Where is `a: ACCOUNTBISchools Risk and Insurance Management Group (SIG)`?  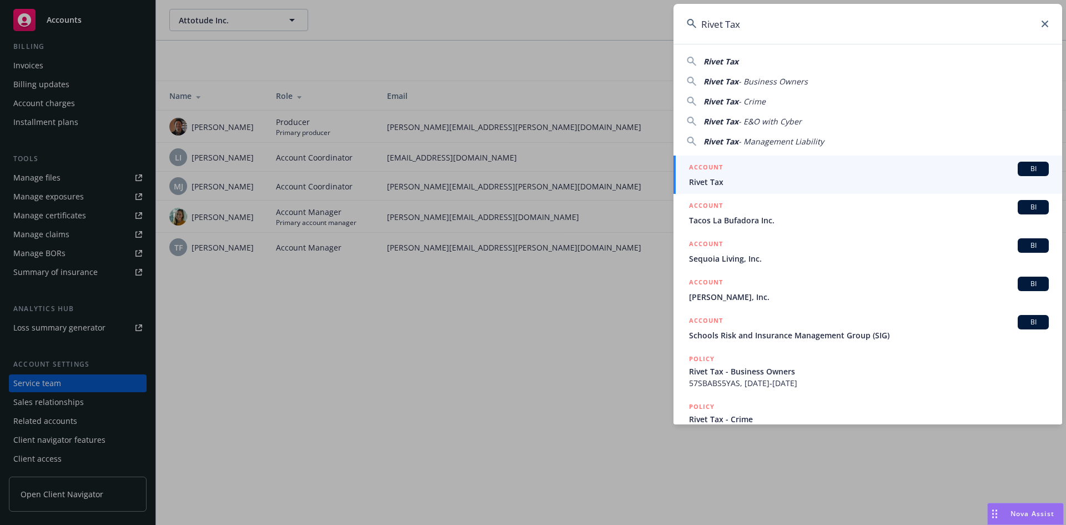
a: ACCOUNTBISchools Risk and Insurance Management Group (SIG) is located at coordinates (868, 328).